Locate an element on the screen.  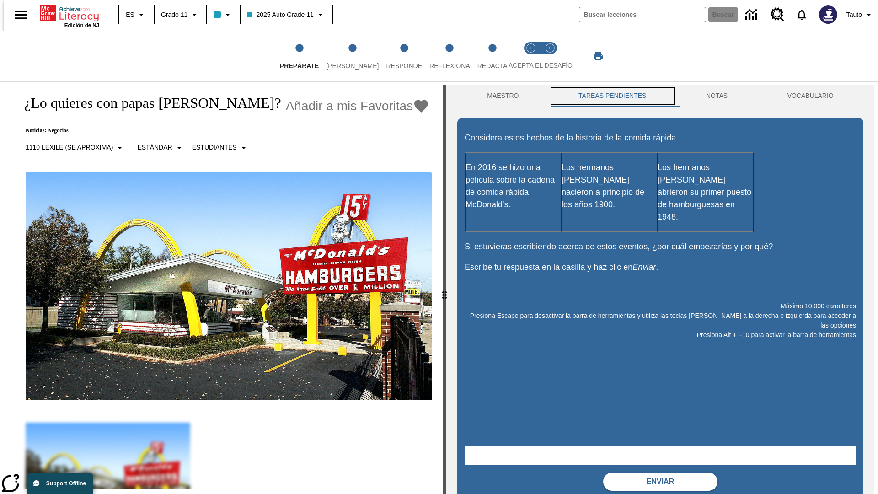
em: Enviar is located at coordinates (644, 267).